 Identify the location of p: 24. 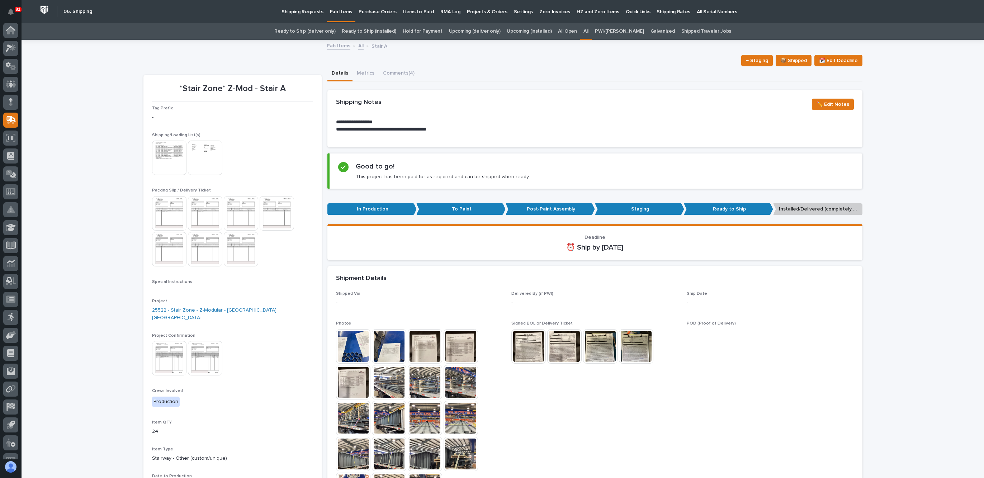
(232, 431).